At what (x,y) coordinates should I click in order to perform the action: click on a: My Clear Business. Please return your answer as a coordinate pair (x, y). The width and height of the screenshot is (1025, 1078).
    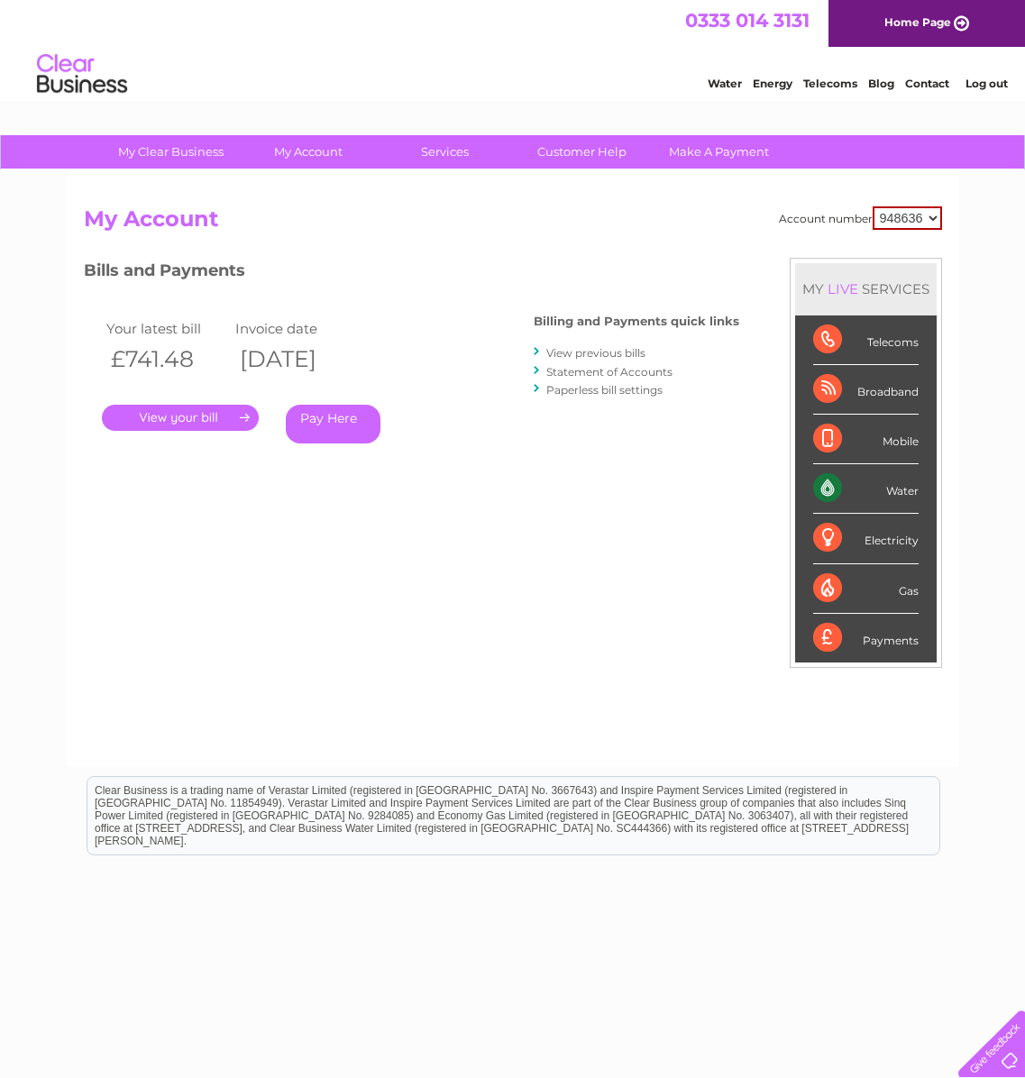
    Looking at the image, I should click on (170, 151).